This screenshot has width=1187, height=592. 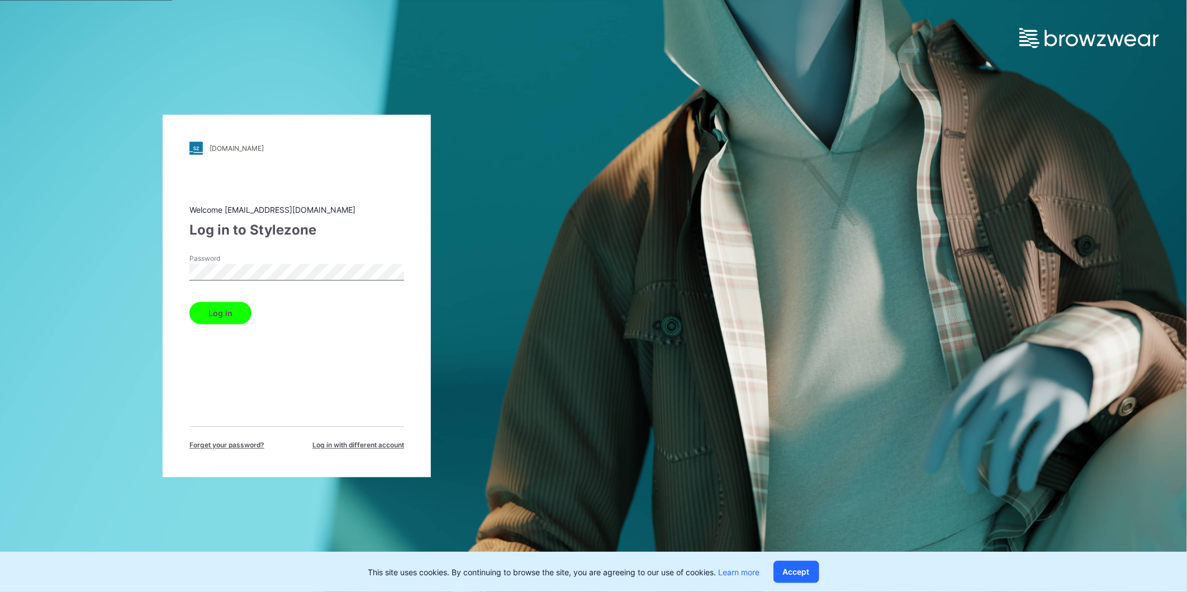 I want to click on img: stylezone-logo.562084cfcfab977791bfbf7441f1a819.svg, so click(x=196, y=149).